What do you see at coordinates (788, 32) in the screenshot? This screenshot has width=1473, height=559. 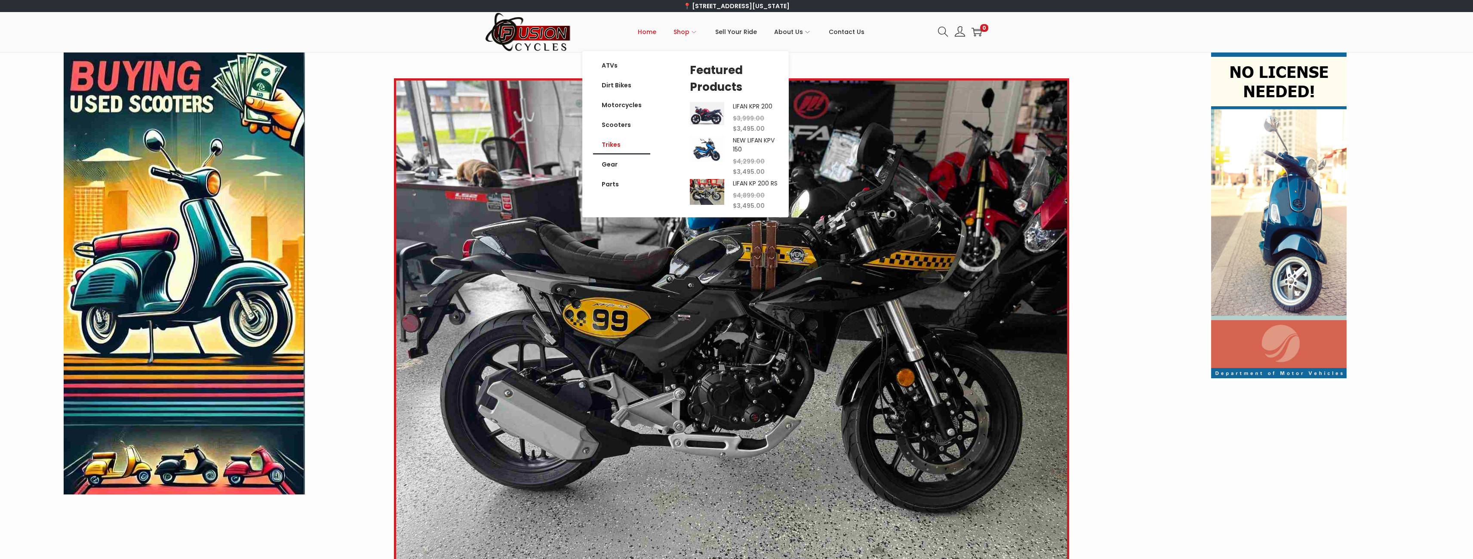 I see `span: About Us` at bounding box center [788, 32].